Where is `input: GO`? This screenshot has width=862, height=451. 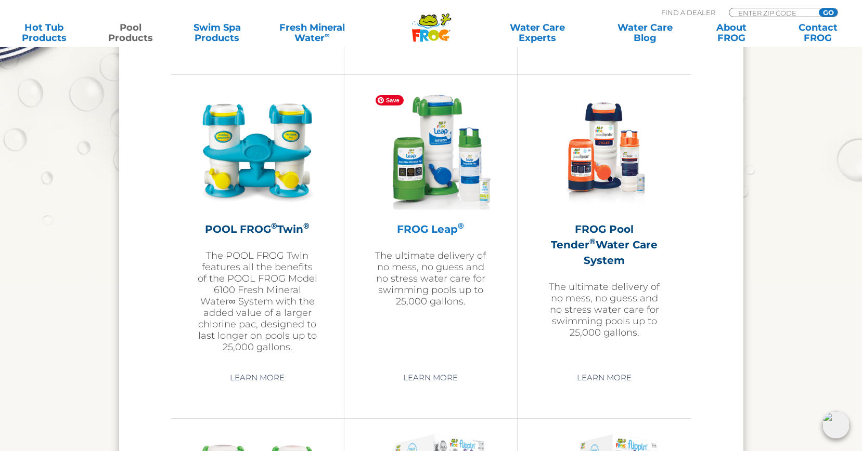 input: GO is located at coordinates (828, 12).